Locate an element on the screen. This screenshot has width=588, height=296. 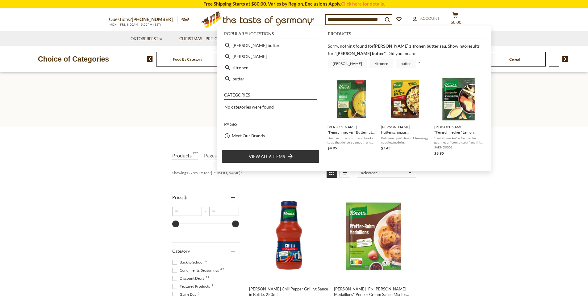
span: Discover this colorful and hearty soup that delivers a smooth and squash forward taste with just ... is located at coordinates (352, 140).